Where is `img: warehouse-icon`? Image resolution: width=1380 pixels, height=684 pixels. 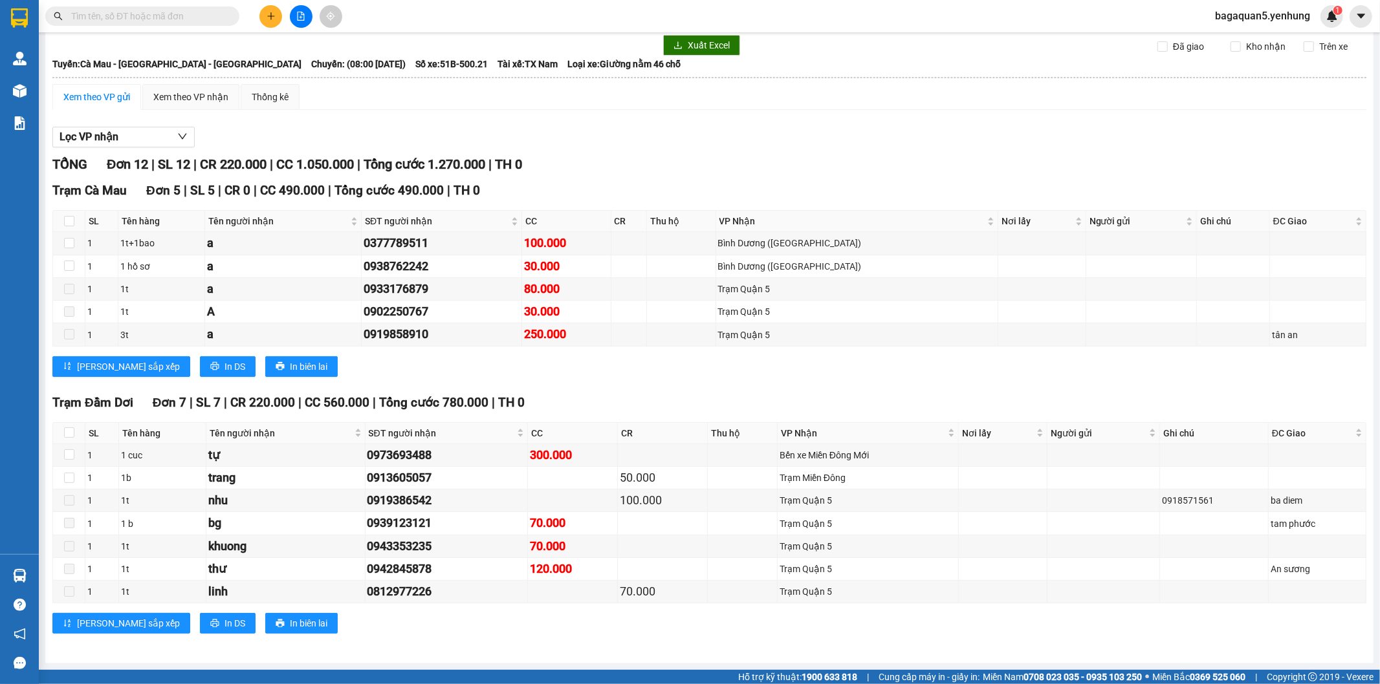 img: warehouse-icon is located at coordinates (19, 58).